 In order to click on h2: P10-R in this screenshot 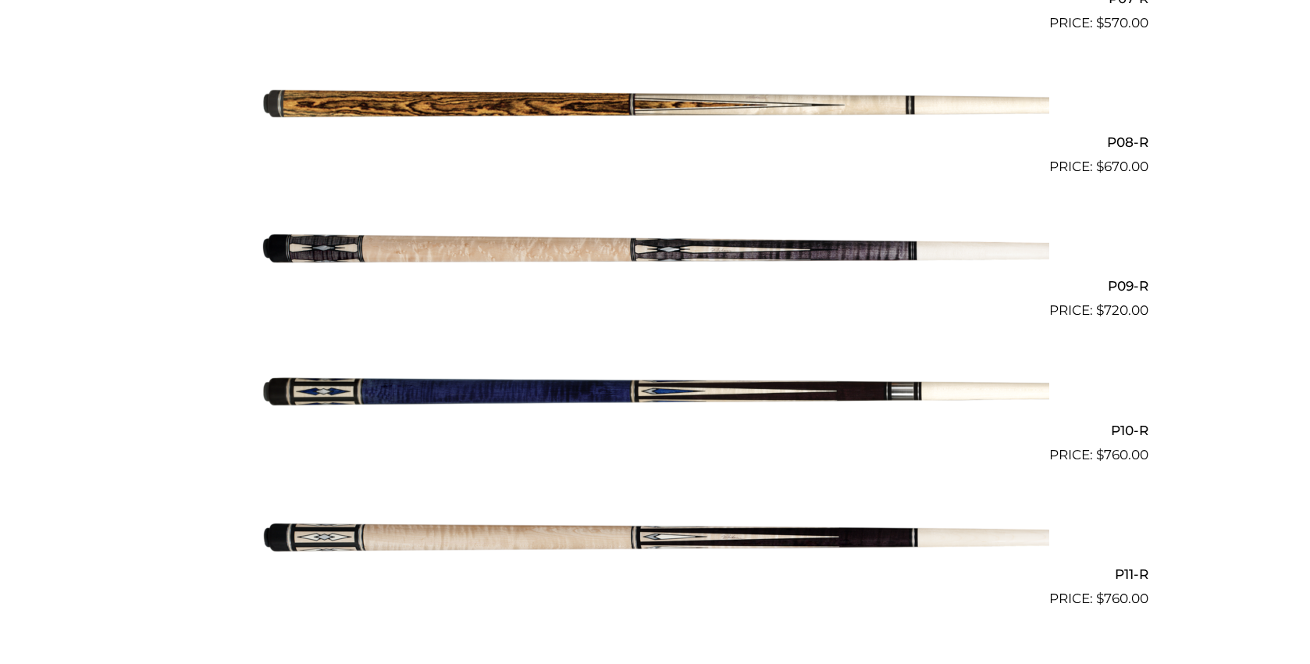, I will do `click(655, 429)`.